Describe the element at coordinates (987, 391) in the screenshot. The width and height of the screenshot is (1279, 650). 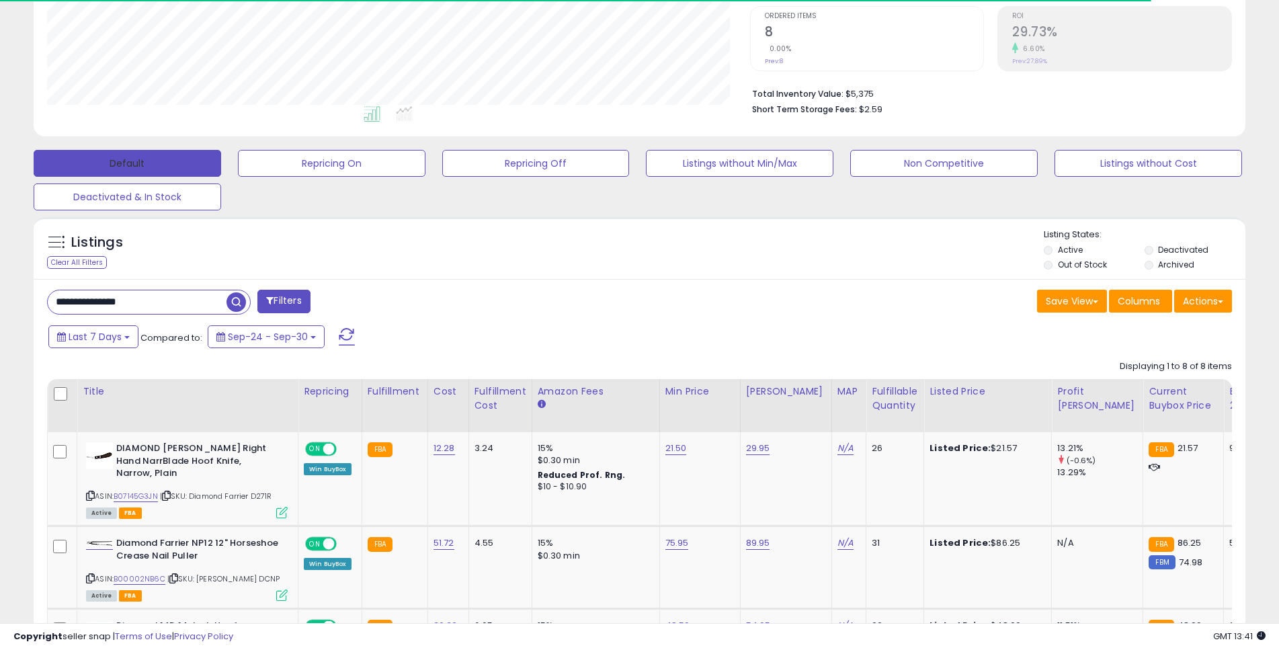
I see `div: Listed Price` at that location.